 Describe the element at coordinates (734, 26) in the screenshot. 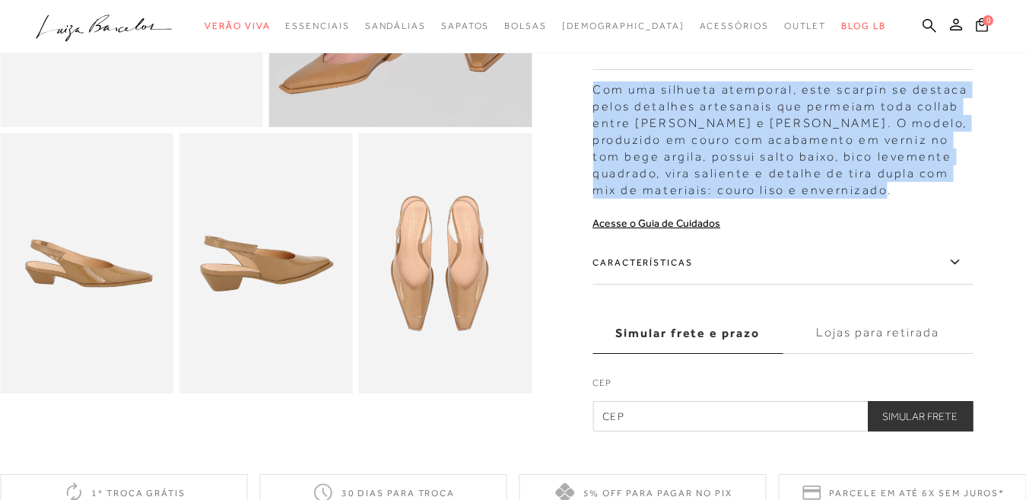

I see `span: Acessórios` at that location.